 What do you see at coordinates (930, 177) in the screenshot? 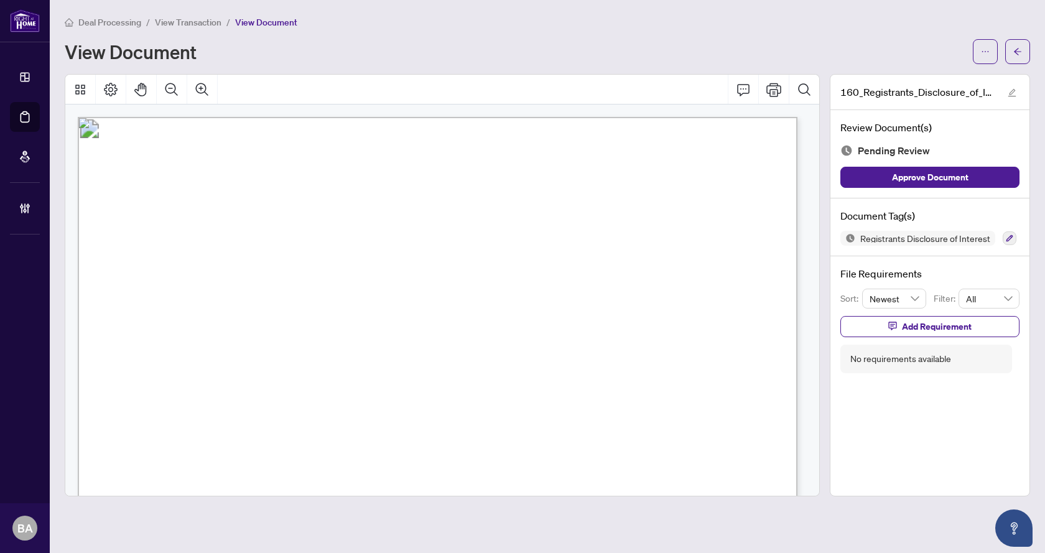
I see `span: Approve Document` at bounding box center [930, 177].